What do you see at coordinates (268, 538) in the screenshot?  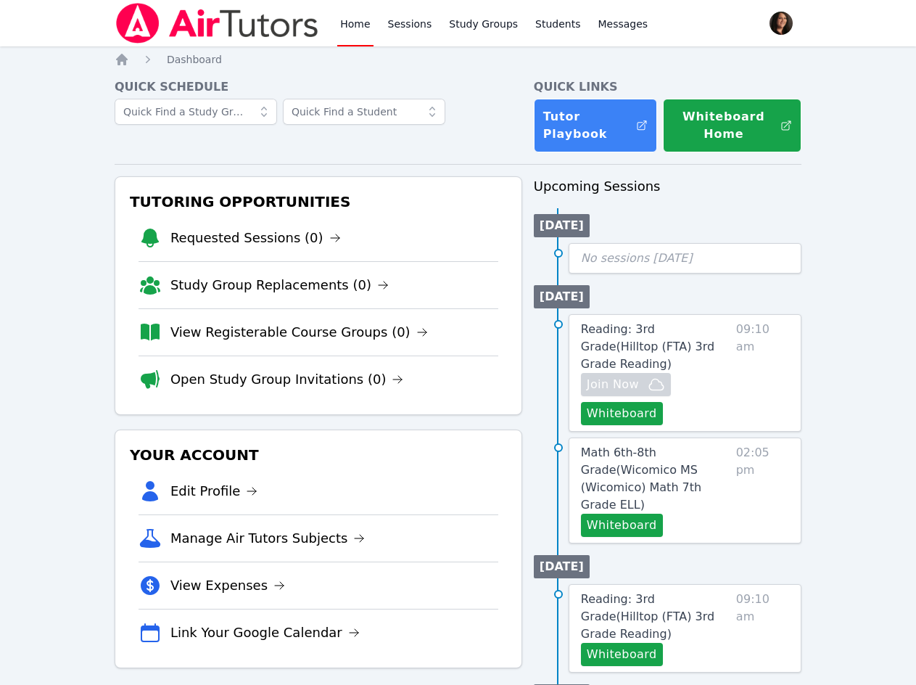 I see `a: Manage Air Tutors Subjects` at bounding box center [268, 538].